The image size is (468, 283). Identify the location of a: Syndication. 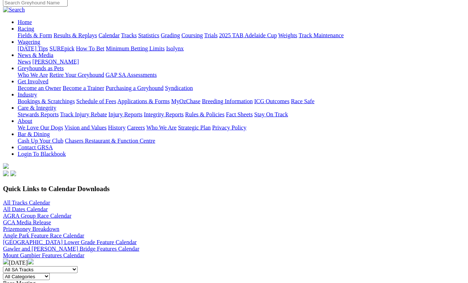
(179, 88).